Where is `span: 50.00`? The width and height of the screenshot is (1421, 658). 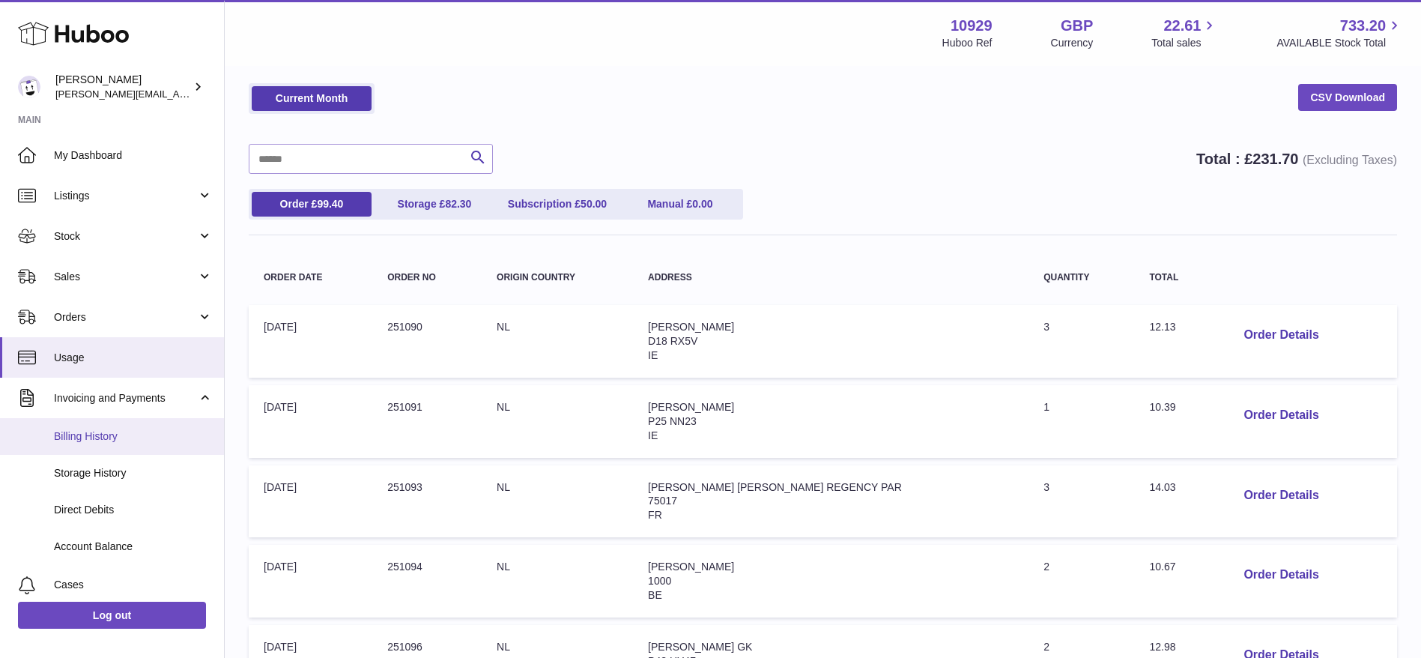 span: 50.00 is located at coordinates (593, 204).